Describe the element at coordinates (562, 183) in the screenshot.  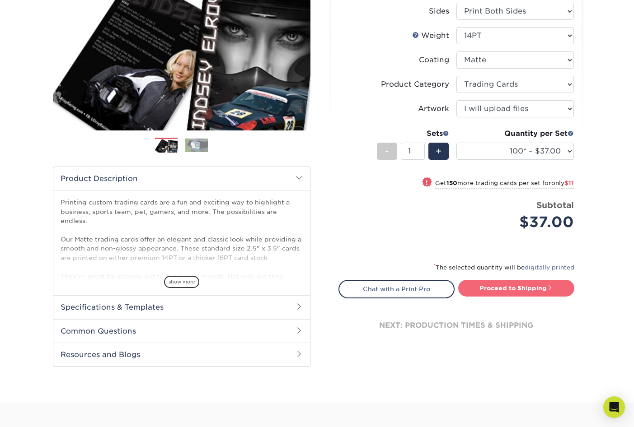
I see `span: only` at that location.